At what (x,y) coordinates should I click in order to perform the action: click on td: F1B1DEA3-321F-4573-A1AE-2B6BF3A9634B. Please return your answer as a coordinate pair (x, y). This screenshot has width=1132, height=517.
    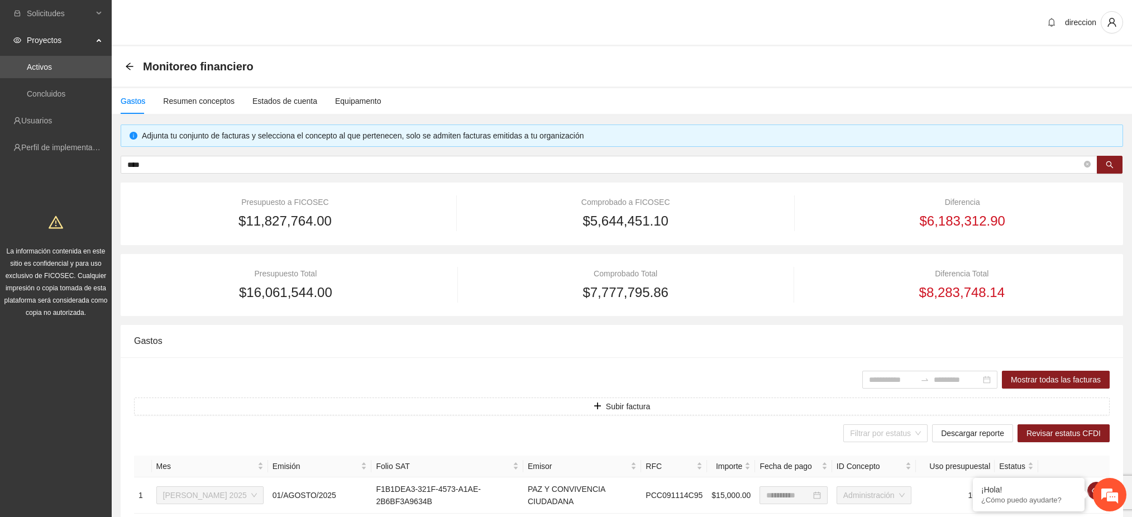
    Looking at the image, I should click on (447, 495).